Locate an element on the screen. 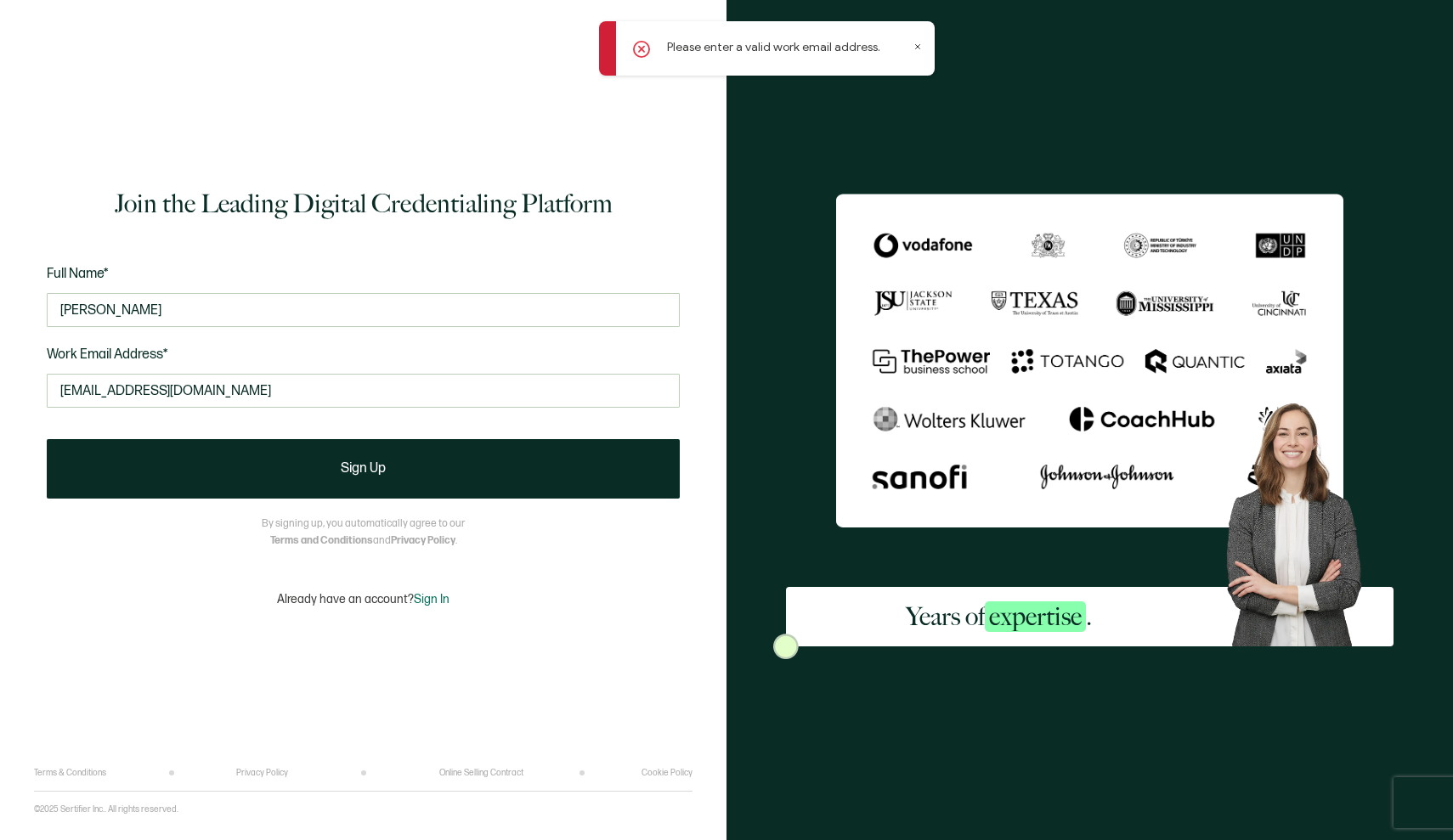 Image resolution: width=1453 pixels, height=840 pixels. img: Sertifier Signup - Years of <span class="strong-h">expertise</span>. Hero is located at coordinates (1303, 519).